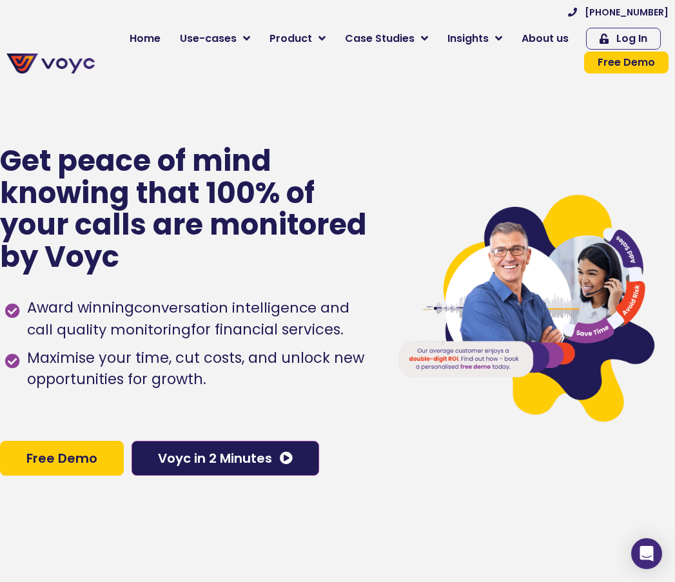 Image resolution: width=675 pixels, height=582 pixels. I want to click on a: Log In, so click(623, 39).